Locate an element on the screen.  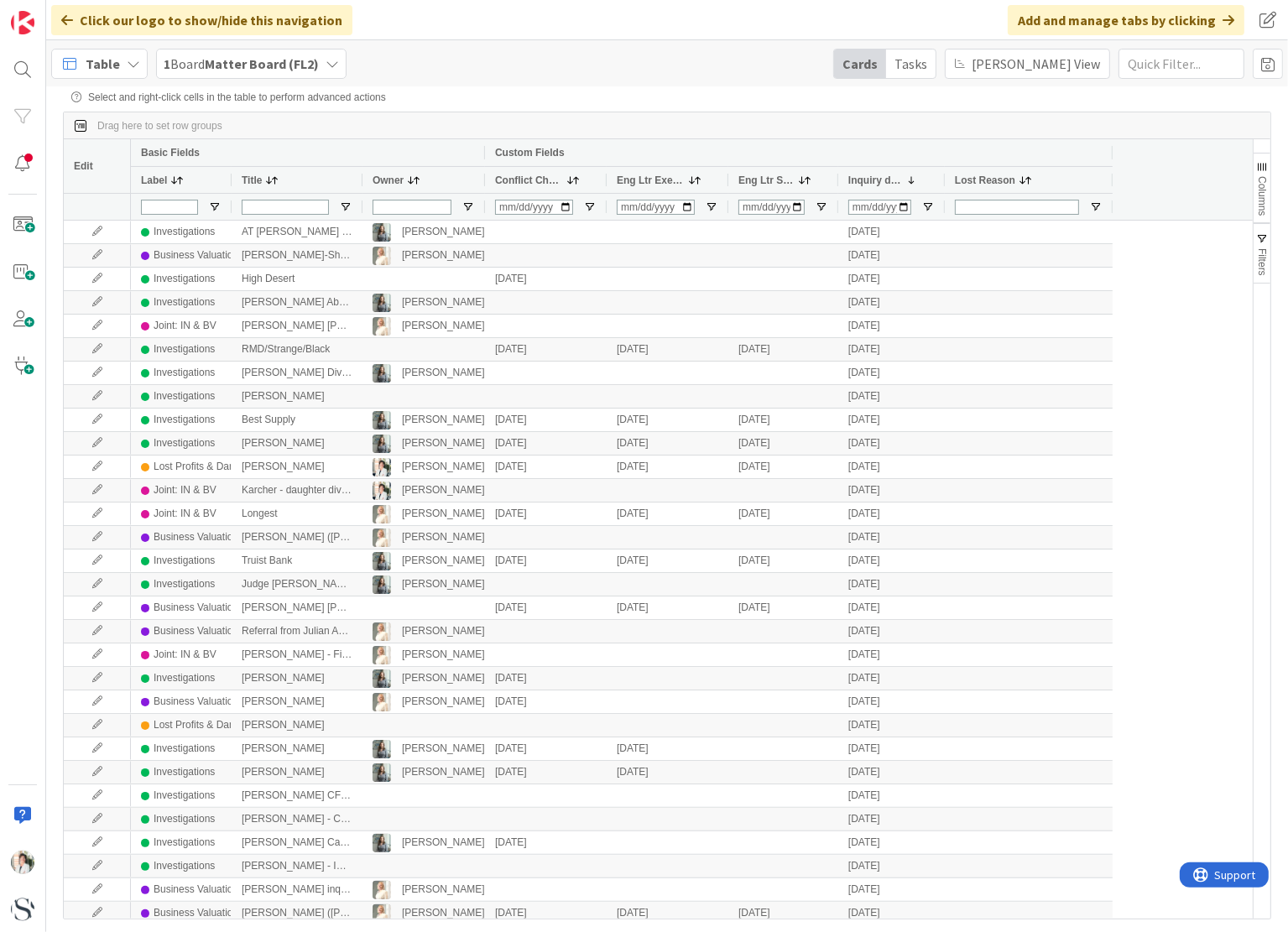
input: Title Filter Input is located at coordinates (285, 207).